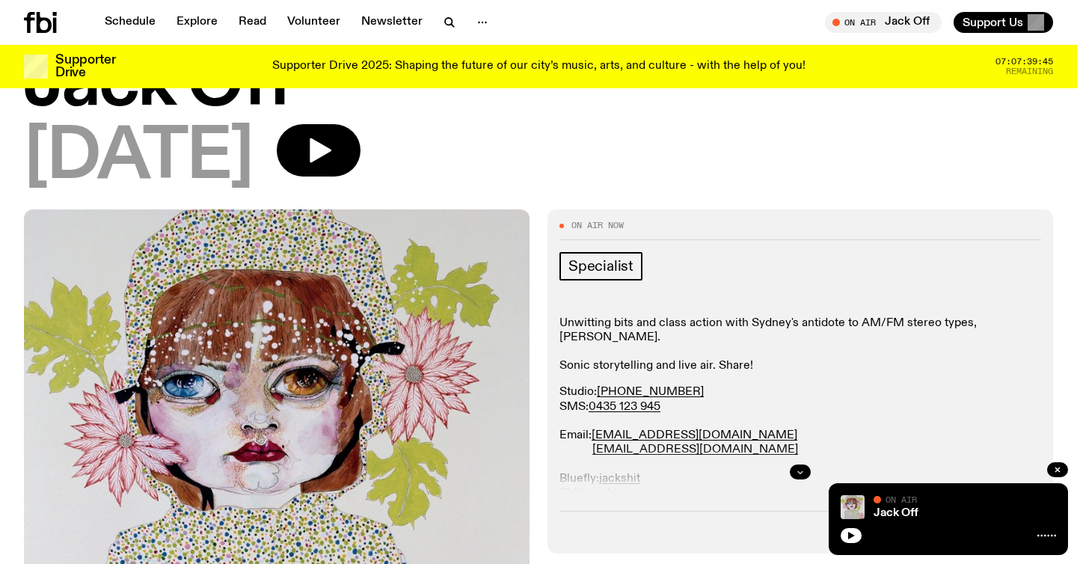 This screenshot has height=564, width=1077. I want to click on h3: Supporter Drive, so click(85, 67).